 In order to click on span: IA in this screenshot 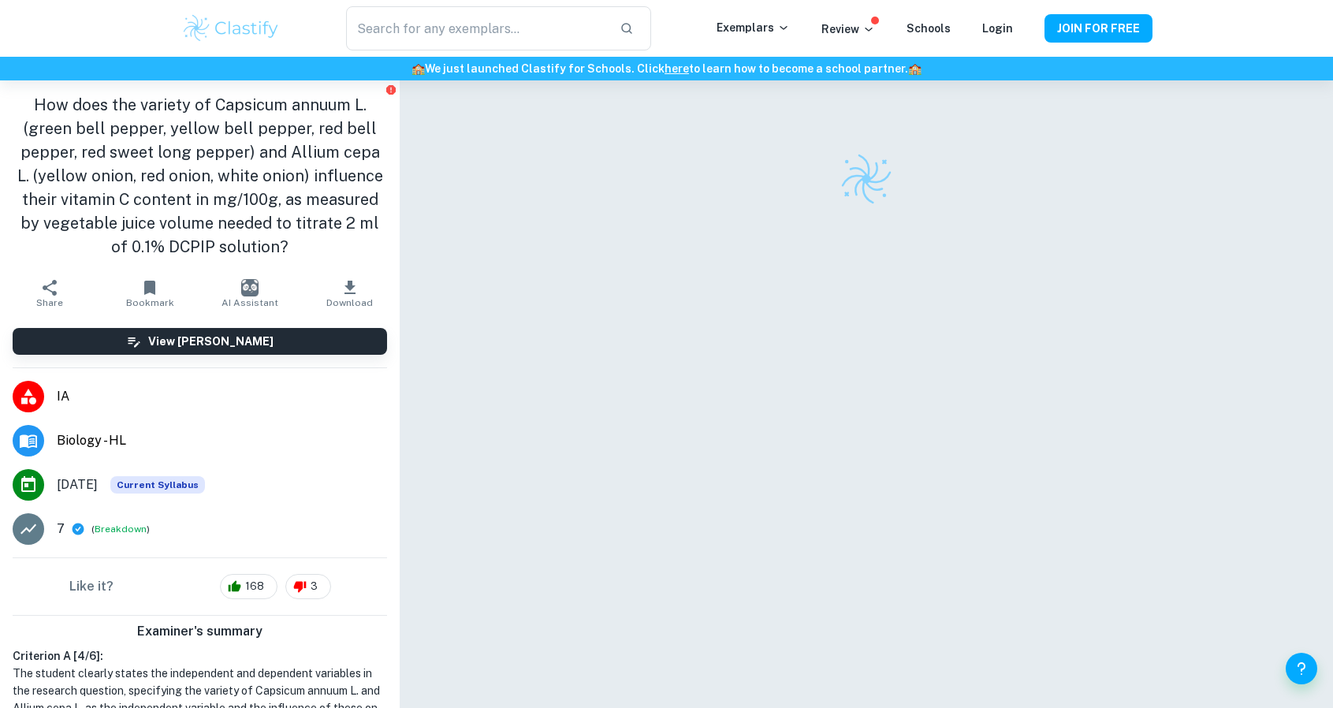, I will do `click(221, 396)`.